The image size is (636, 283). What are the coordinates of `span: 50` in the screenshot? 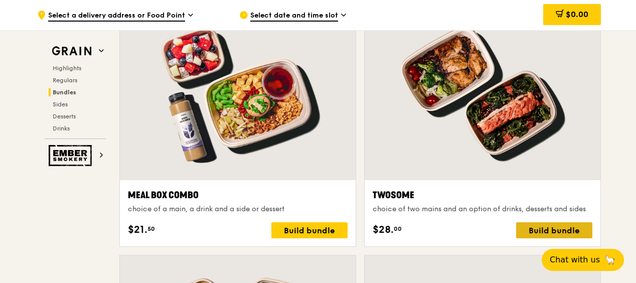 It's located at (151, 229).